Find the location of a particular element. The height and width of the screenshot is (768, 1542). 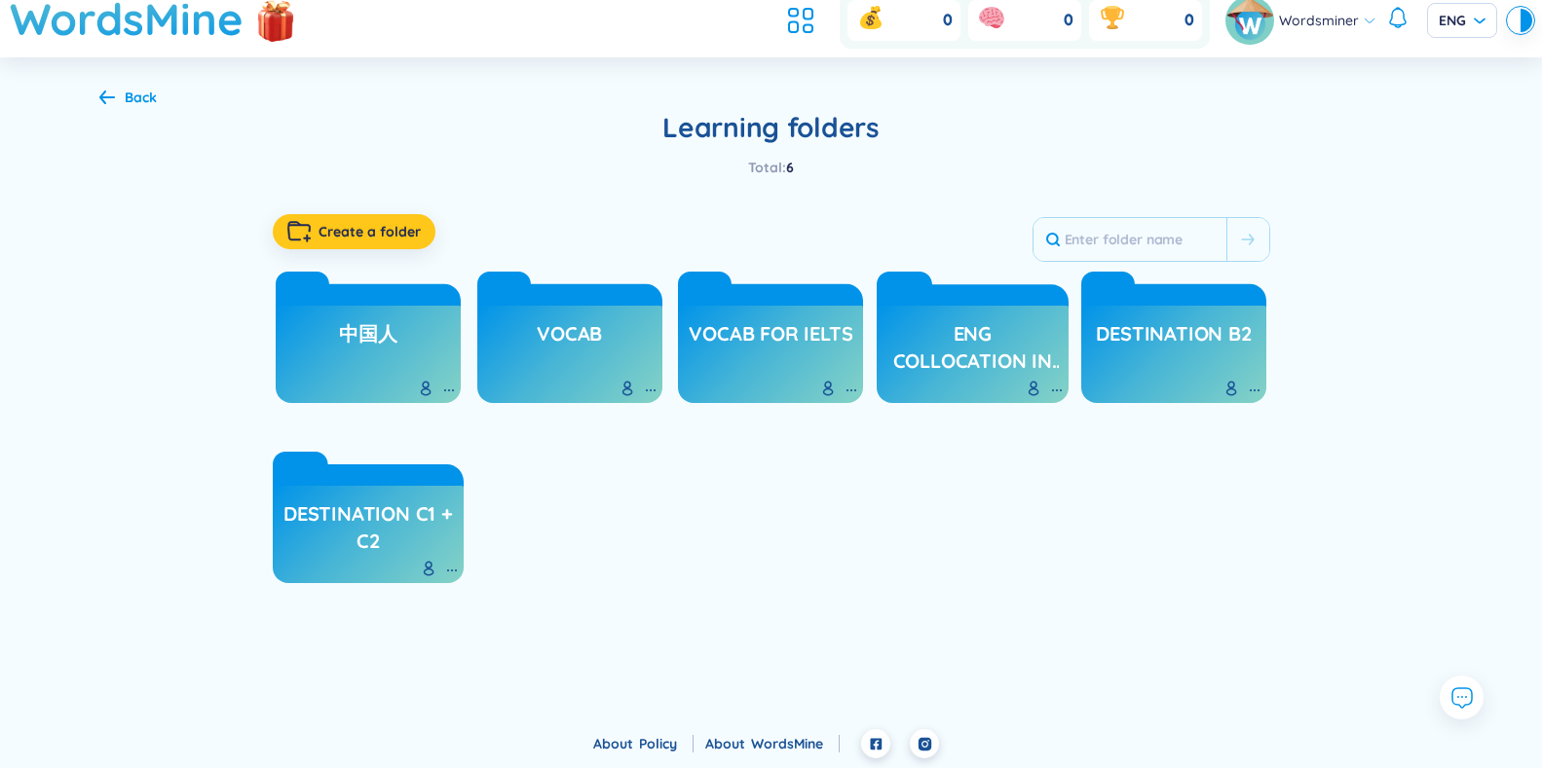

h3: destination C1 + C2 is located at coordinates (368, 527).